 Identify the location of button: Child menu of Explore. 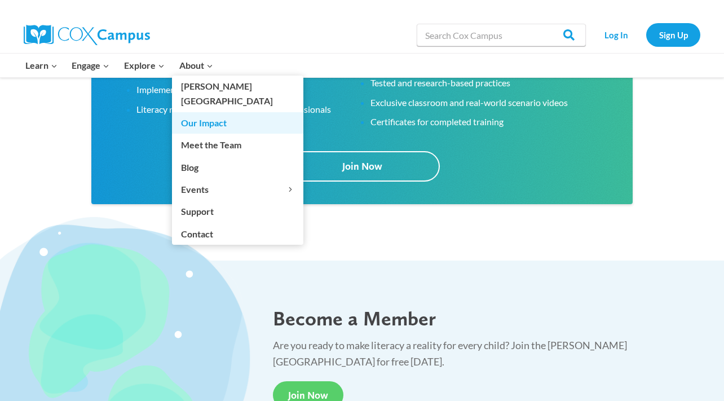
(144, 65).